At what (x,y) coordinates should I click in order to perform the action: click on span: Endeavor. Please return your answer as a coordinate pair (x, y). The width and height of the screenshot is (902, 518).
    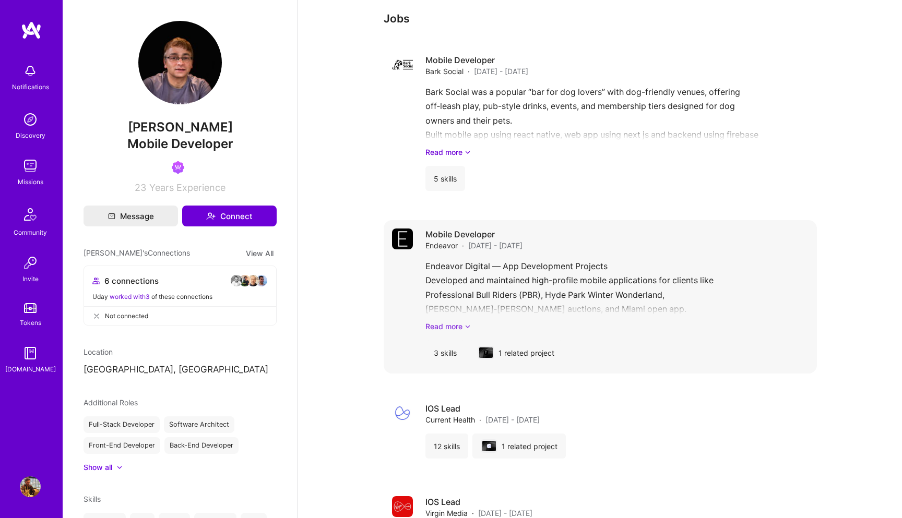
    Looking at the image, I should click on (441, 245).